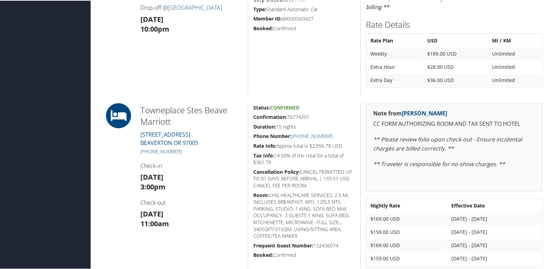 This screenshot has height=269, width=552. What do you see at coordinates (515, 40) in the screenshot?
I see `th: MI / KM` at bounding box center [515, 40].